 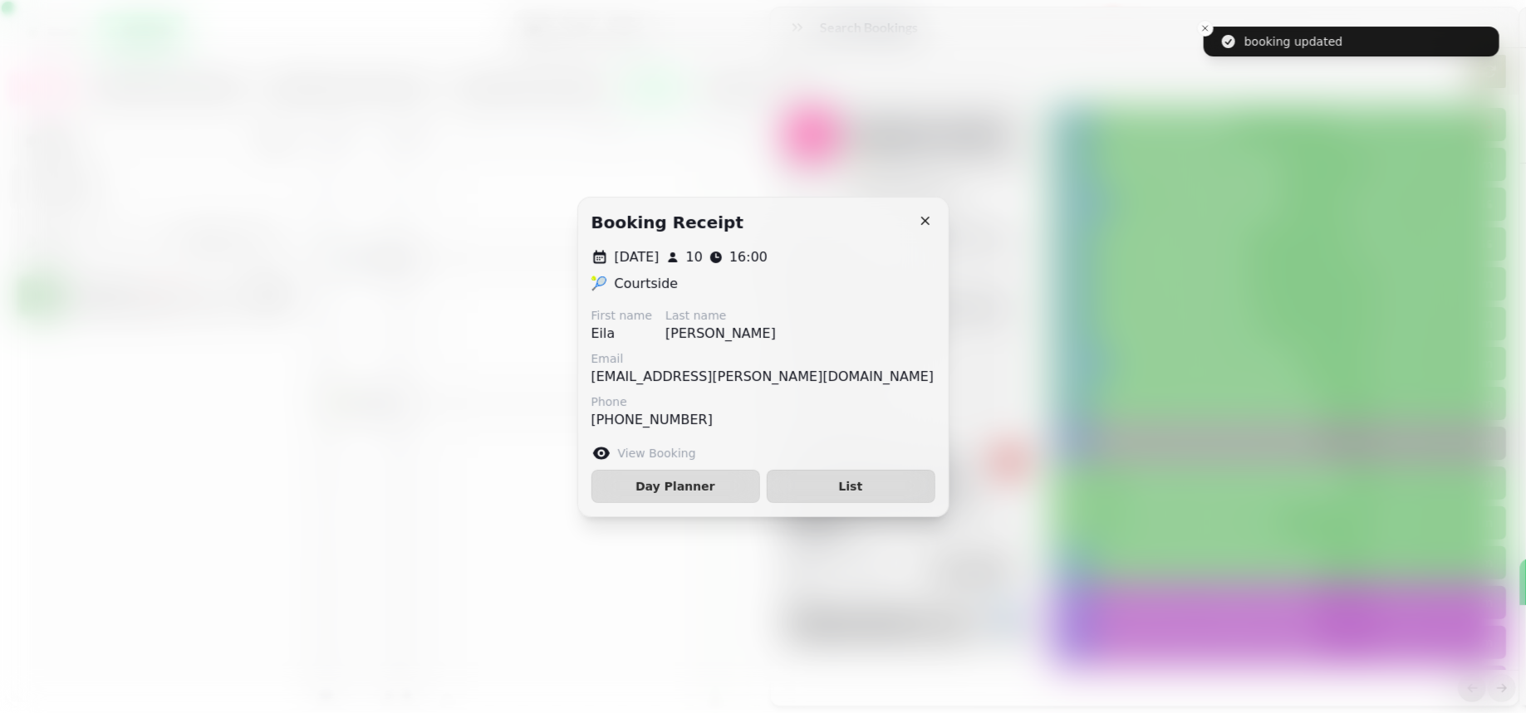 What do you see at coordinates (675, 487) in the screenshot?
I see `span: Day Planner` at bounding box center [675, 487].